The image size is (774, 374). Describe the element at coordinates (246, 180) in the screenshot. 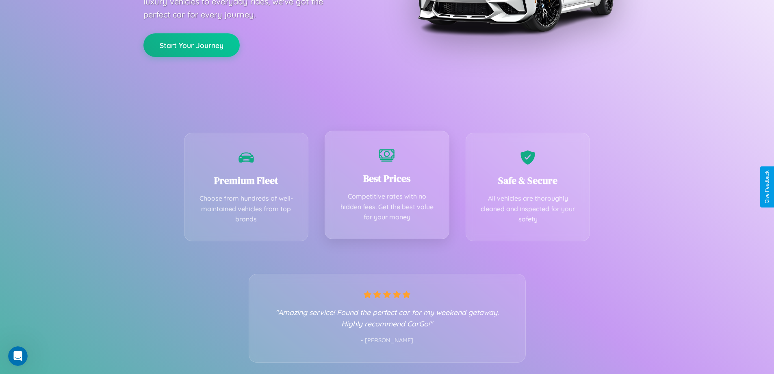

I see `h3: Premium Fleet` at that location.